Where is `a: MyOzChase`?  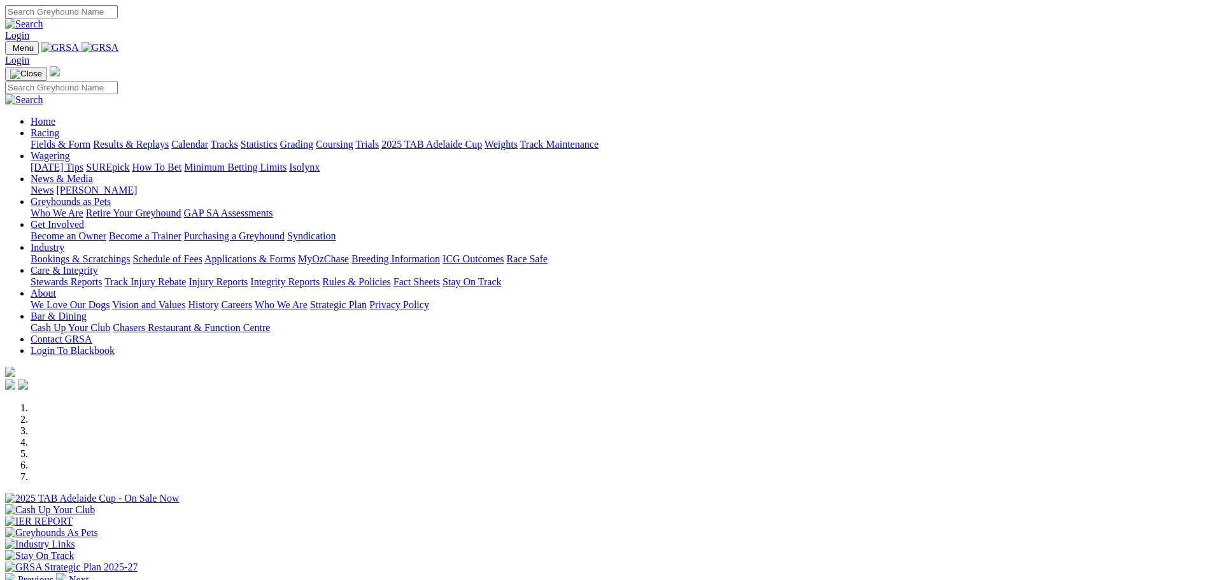
a: MyOzChase is located at coordinates (323, 258).